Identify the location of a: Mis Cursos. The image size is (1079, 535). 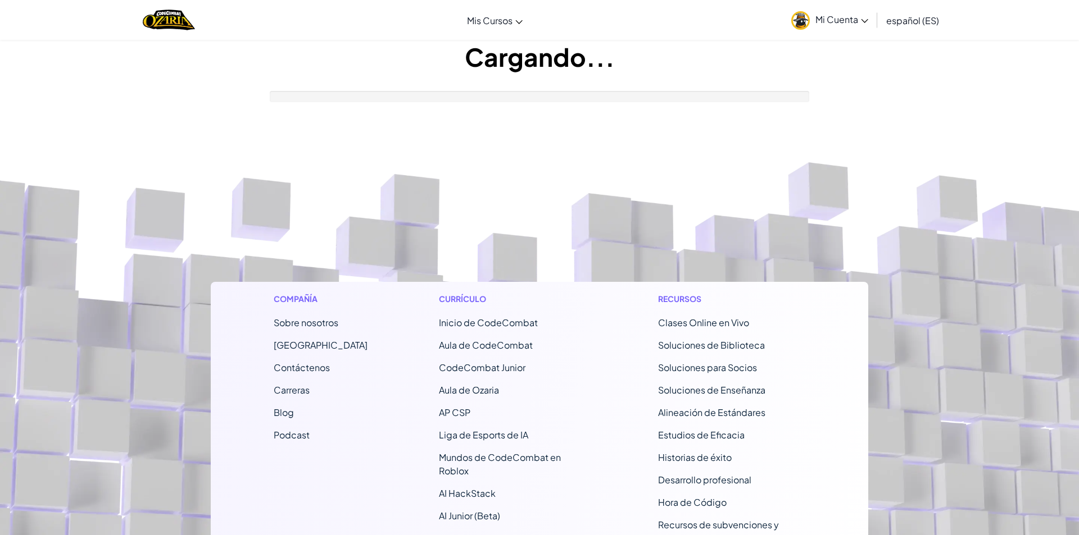
(494, 20).